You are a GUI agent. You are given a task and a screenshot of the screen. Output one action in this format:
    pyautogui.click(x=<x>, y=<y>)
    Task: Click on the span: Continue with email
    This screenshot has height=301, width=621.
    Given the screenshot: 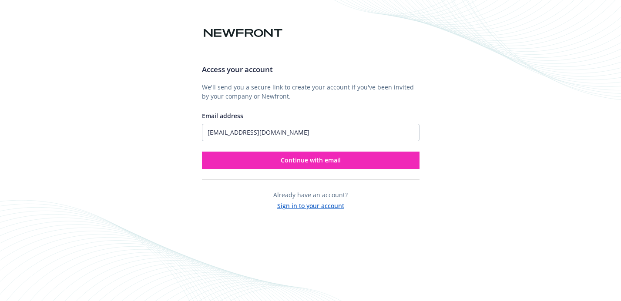 What is the action you would take?
    pyautogui.click(x=311, y=160)
    